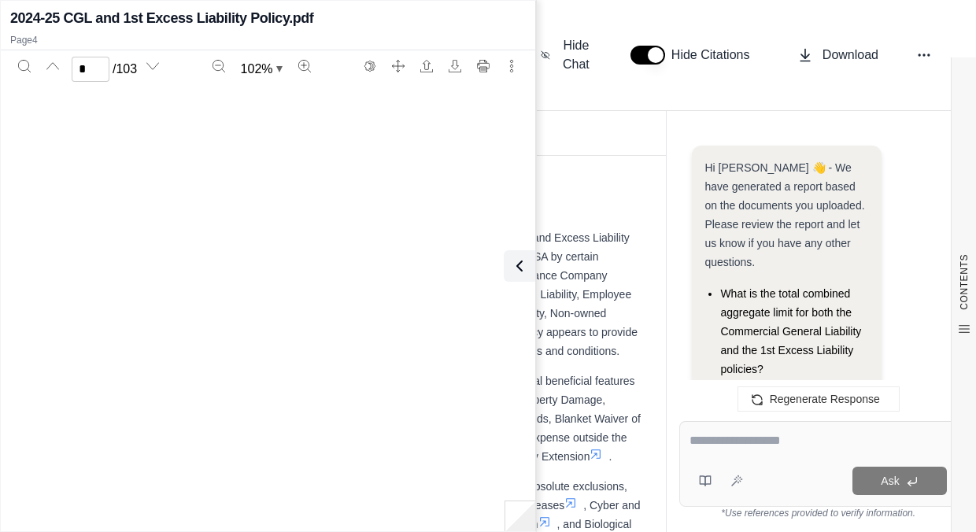 The height and width of the screenshot is (532, 976). I want to click on button: Switch to the dark theme, so click(370, 66).